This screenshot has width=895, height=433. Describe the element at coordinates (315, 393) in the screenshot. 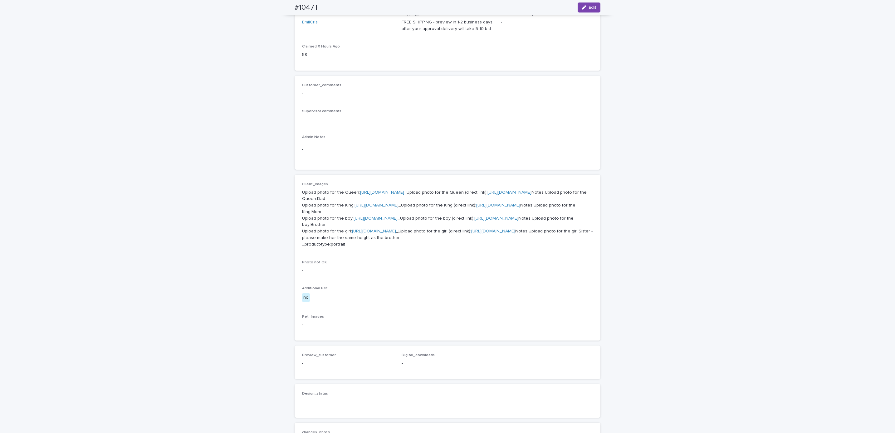

I see `span: Design_status` at that location.